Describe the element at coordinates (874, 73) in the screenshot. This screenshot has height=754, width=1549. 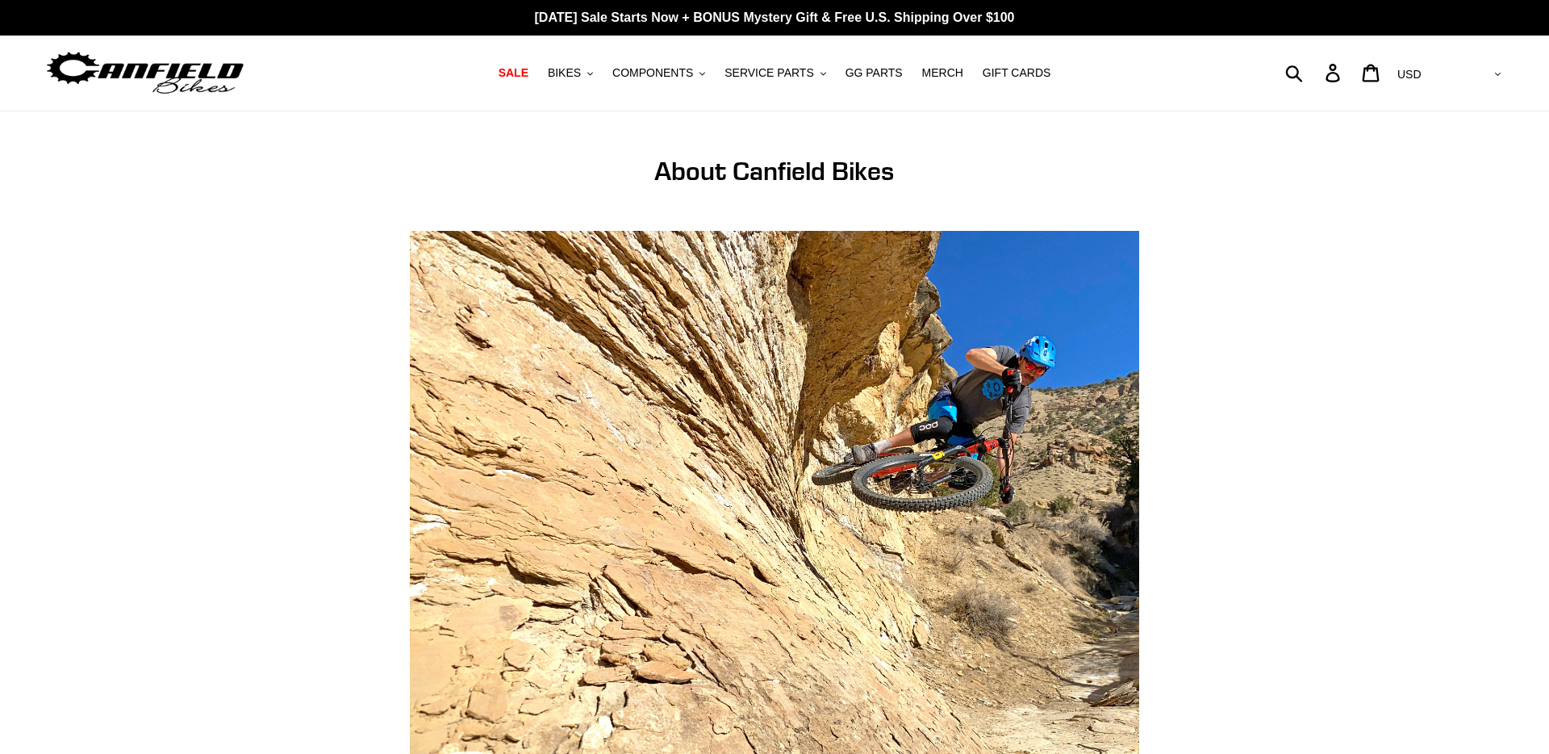
I see `a: GG PARTS` at that location.